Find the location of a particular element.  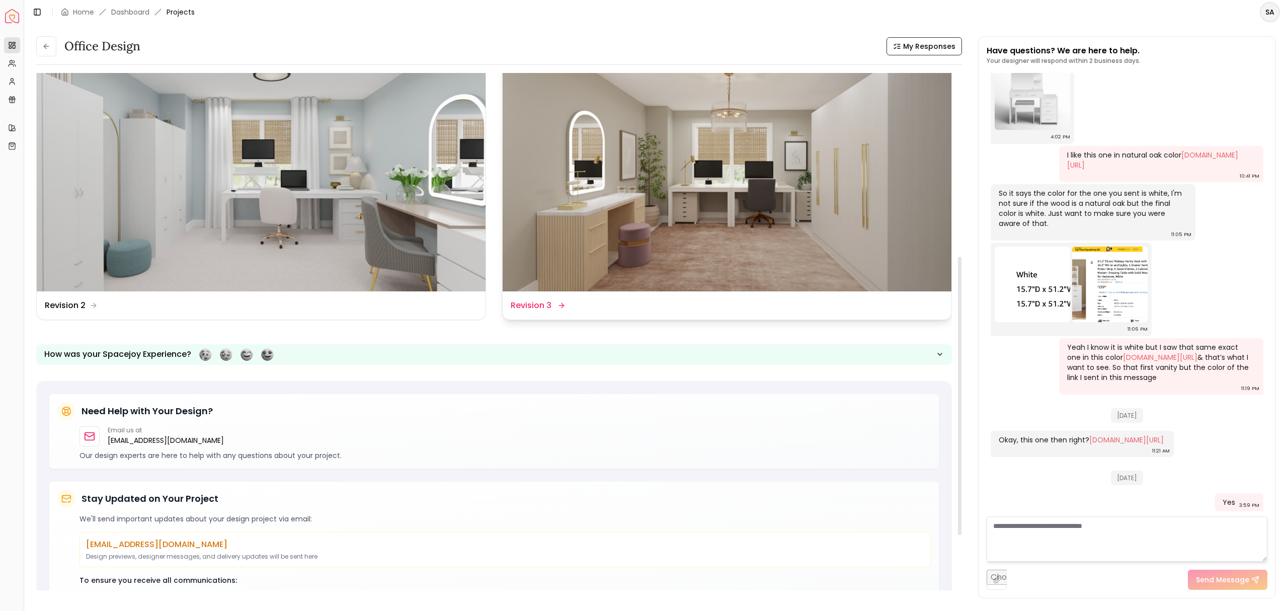

button: How was your Spacejoy Experience?Feeling terribleFeeling badFeeling goodFeeling awesome is located at coordinates (494, 354).